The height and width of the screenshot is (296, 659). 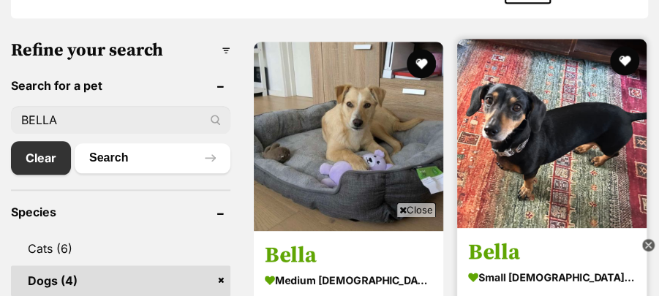 I want to click on h3: Refine your search, so click(x=121, y=50).